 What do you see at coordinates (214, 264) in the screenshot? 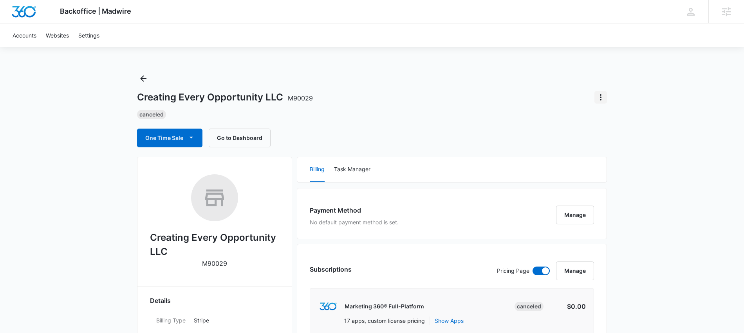
I see `p: M90029` at bounding box center [214, 264].